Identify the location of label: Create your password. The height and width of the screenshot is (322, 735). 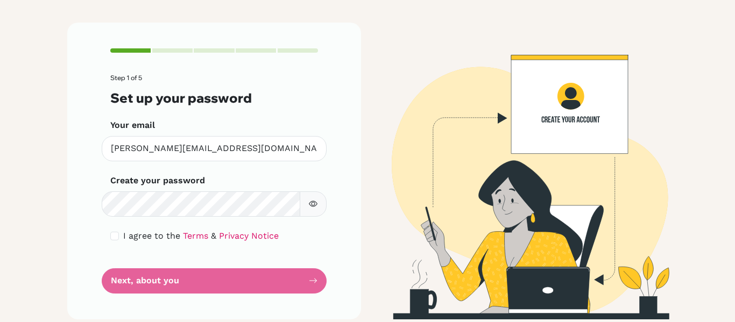
(158, 181).